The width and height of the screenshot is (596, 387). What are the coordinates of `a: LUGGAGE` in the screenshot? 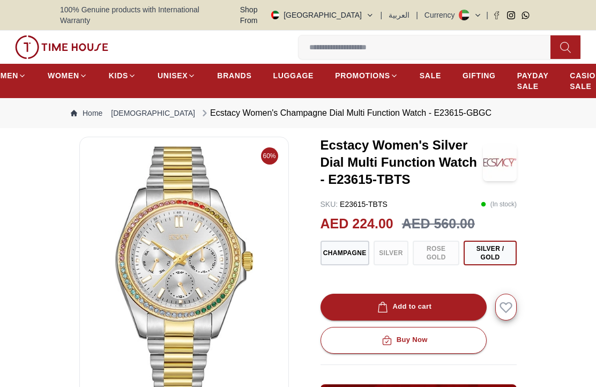 It's located at (293, 76).